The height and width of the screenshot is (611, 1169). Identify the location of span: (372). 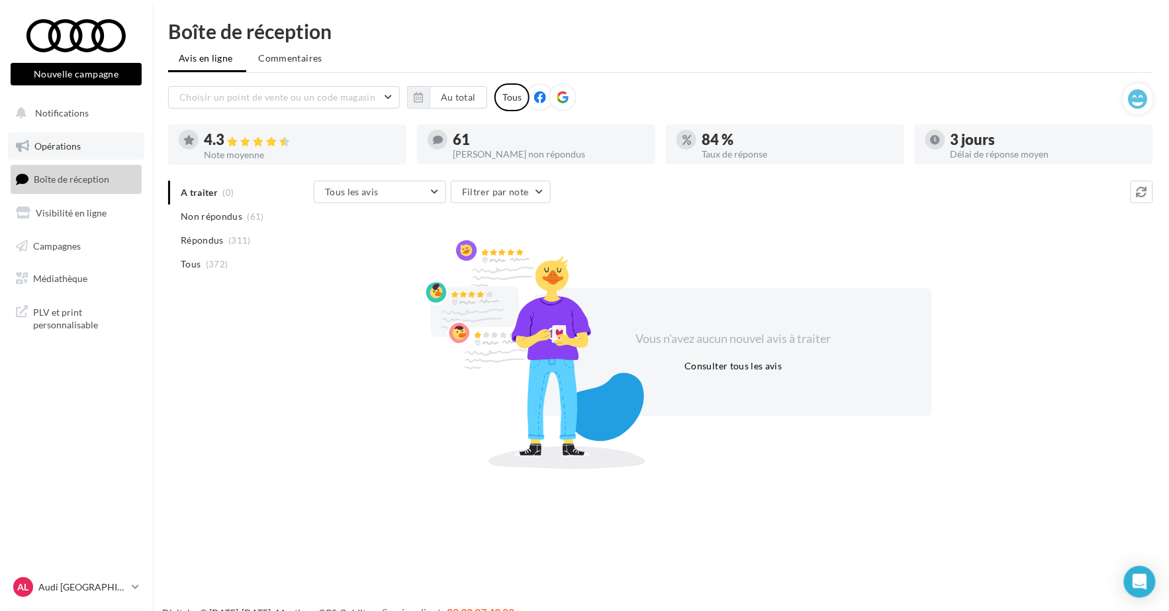
(217, 264).